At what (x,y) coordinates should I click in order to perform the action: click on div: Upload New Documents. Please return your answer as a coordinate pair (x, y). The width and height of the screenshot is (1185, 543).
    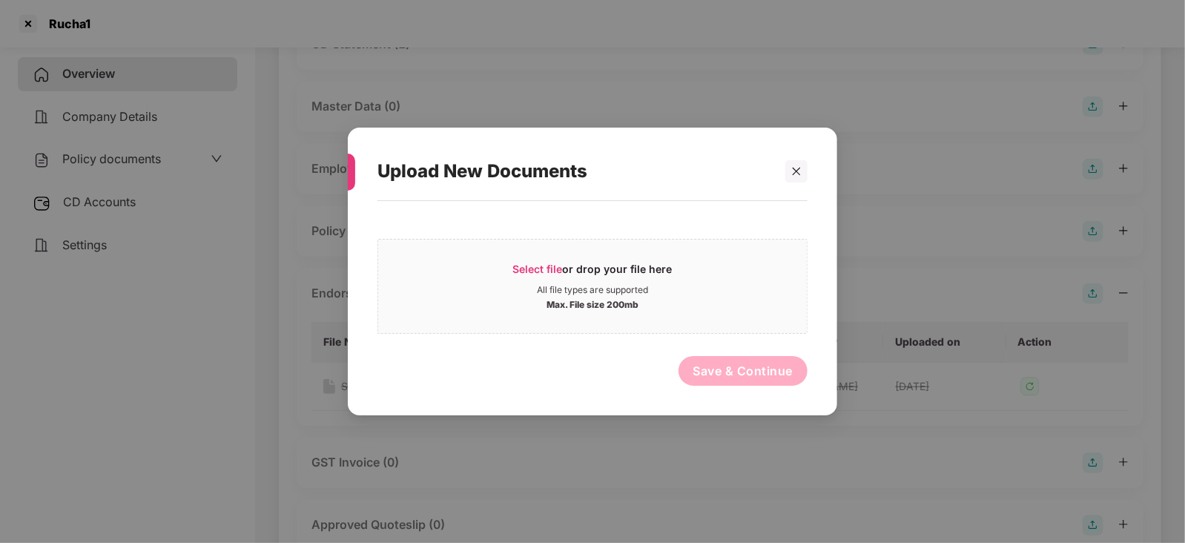
    Looking at the image, I should click on (575, 171).